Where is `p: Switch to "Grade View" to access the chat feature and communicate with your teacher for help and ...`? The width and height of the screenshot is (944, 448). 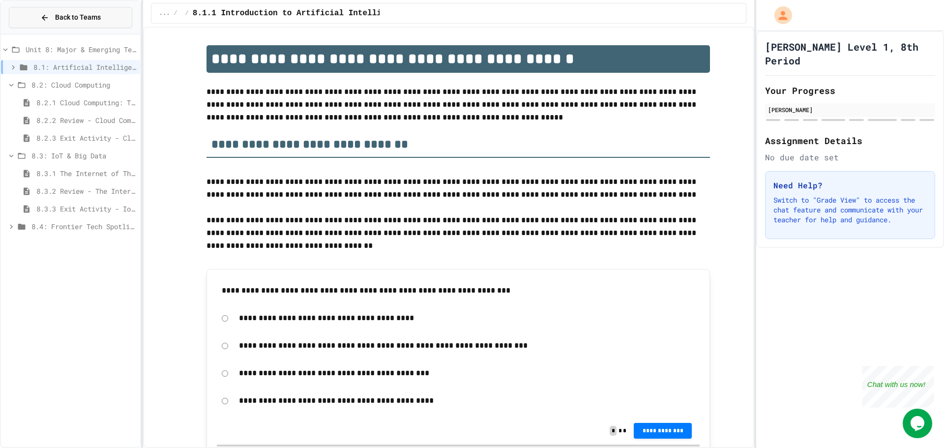
p: Switch to "Grade View" to access the chat feature and communicate with your teacher for help and ... is located at coordinates (850, 210).